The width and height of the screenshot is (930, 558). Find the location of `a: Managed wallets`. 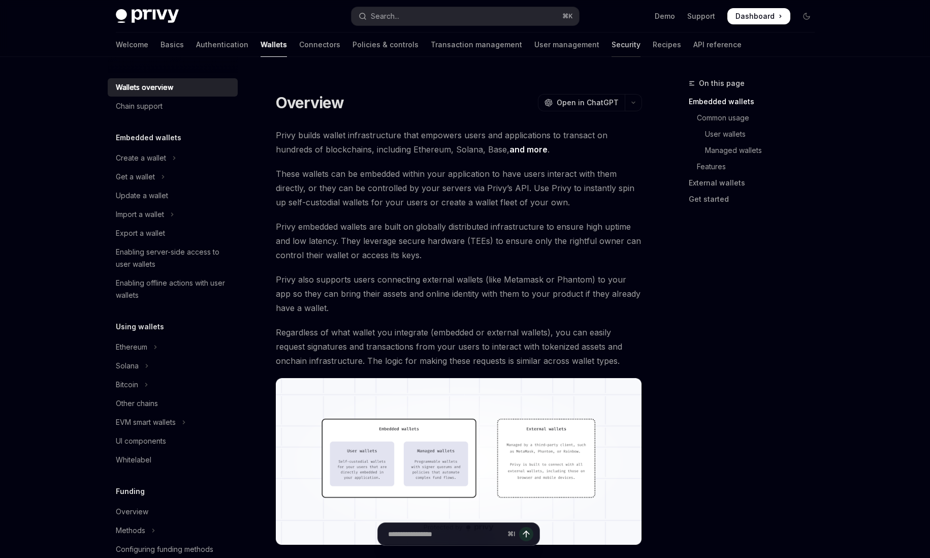

a: Managed wallets is located at coordinates (756, 150).